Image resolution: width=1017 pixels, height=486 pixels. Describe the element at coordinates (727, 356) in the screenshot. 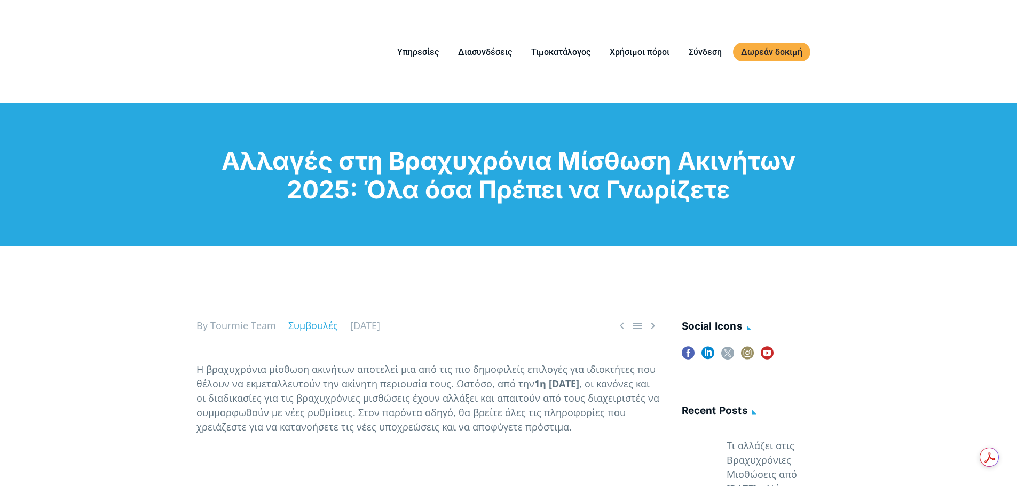

I see `a: twitter` at that location.